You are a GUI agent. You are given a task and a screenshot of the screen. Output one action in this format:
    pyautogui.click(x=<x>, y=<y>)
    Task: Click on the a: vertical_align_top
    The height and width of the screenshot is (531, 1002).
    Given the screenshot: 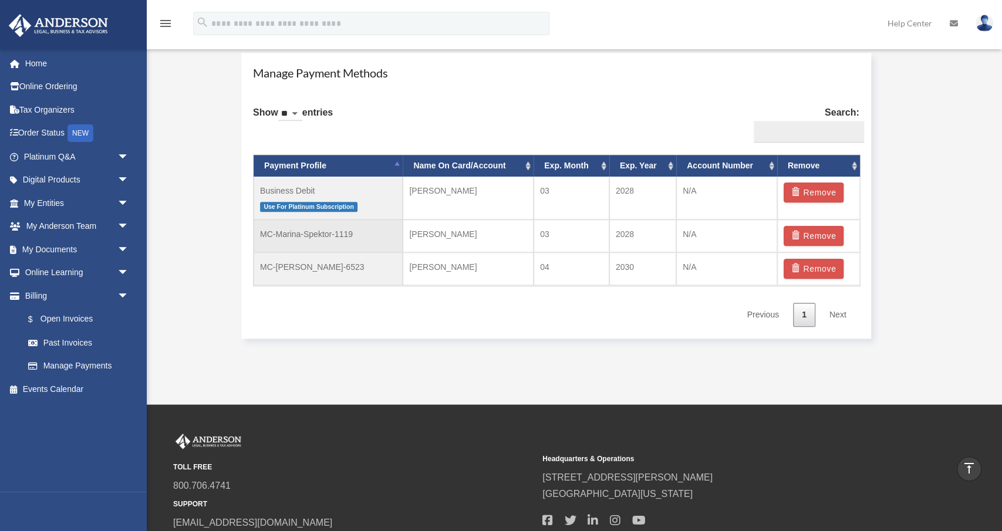 What is the action you would take?
    pyautogui.click(x=970, y=469)
    